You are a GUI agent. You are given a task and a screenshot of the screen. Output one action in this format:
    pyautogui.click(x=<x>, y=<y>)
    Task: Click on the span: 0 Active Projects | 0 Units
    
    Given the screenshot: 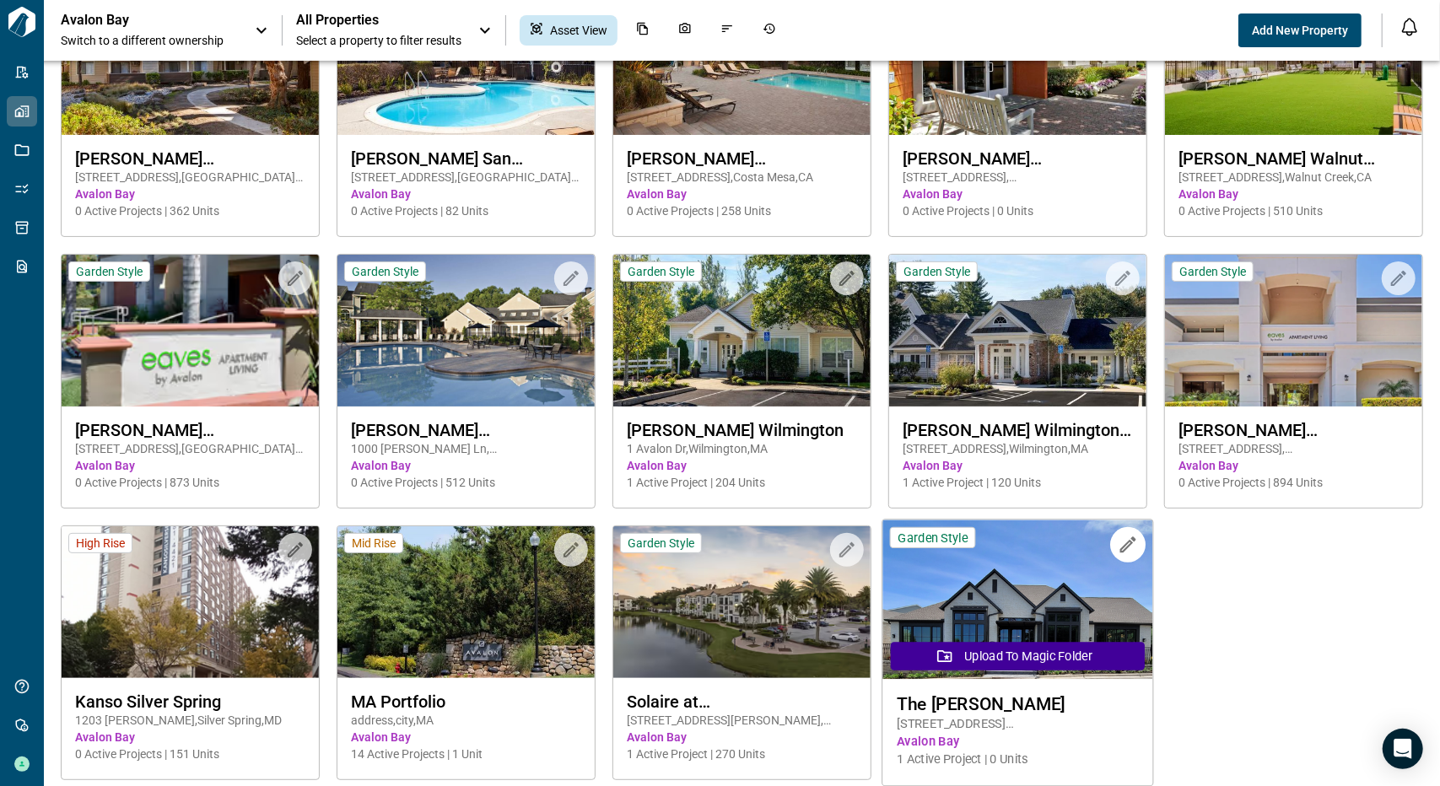 What is the action you would take?
    pyautogui.click(x=1018, y=211)
    